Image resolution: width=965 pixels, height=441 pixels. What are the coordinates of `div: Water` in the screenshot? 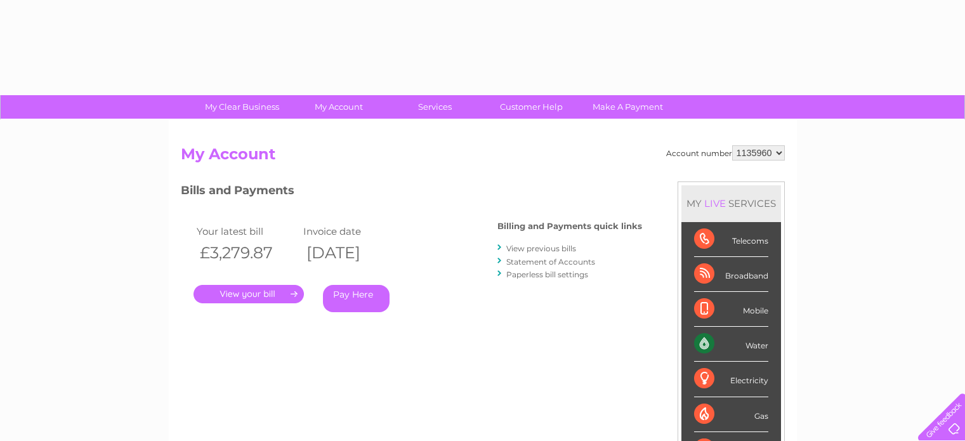 It's located at (731, 344).